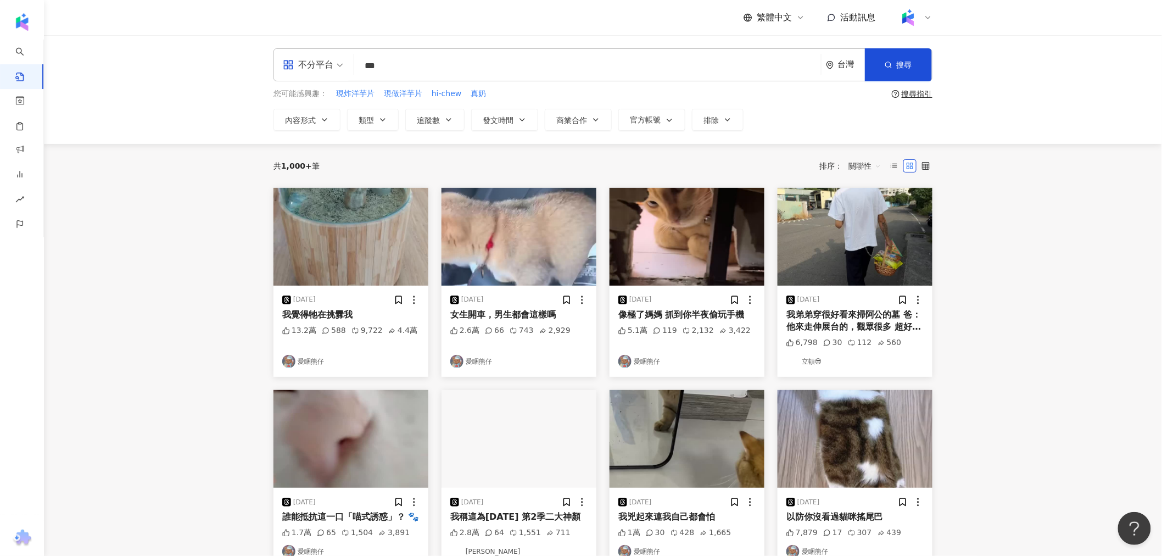  What do you see at coordinates (665, 331) in the screenshot?
I see `div: 119` at bounding box center [665, 331].